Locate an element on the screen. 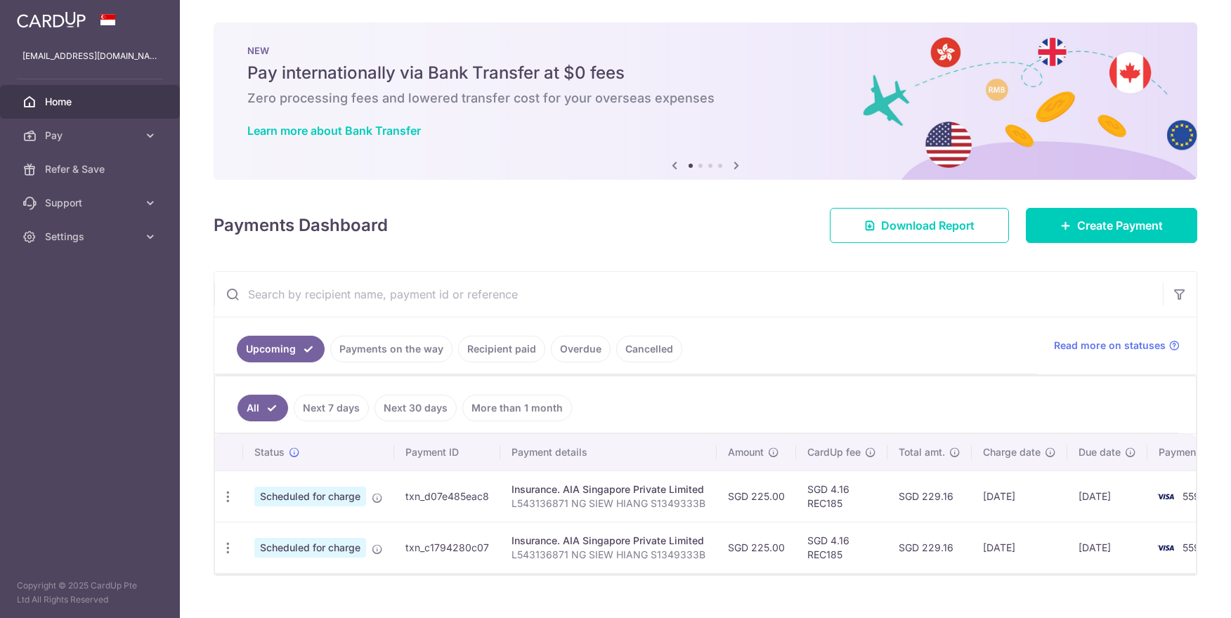 This screenshot has width=1231, height=618. span: Read more on statuses is located at coordinates (1109, 346).